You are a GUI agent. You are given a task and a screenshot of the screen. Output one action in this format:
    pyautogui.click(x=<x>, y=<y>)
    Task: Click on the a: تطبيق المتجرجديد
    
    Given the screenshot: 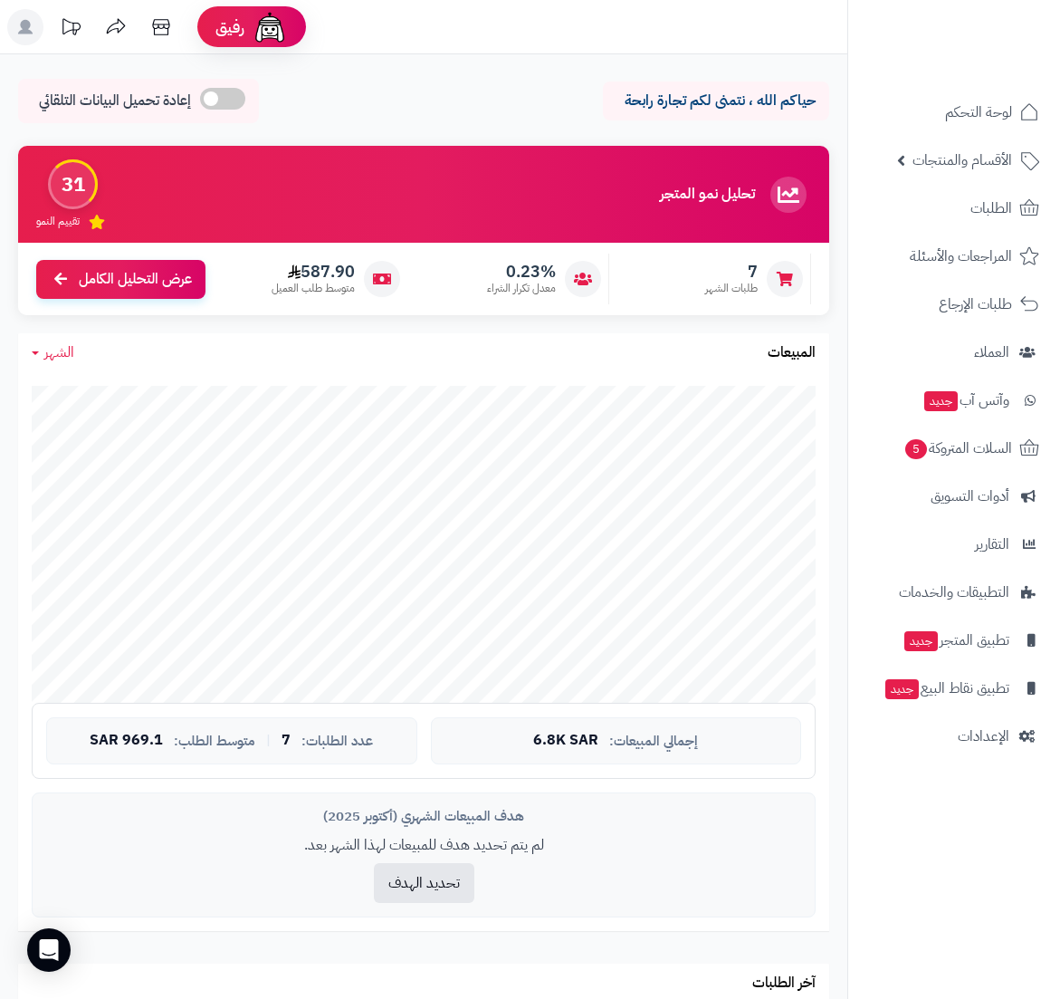 What is the action you would take?
    pyautogui.click(x=954, y=640)
    